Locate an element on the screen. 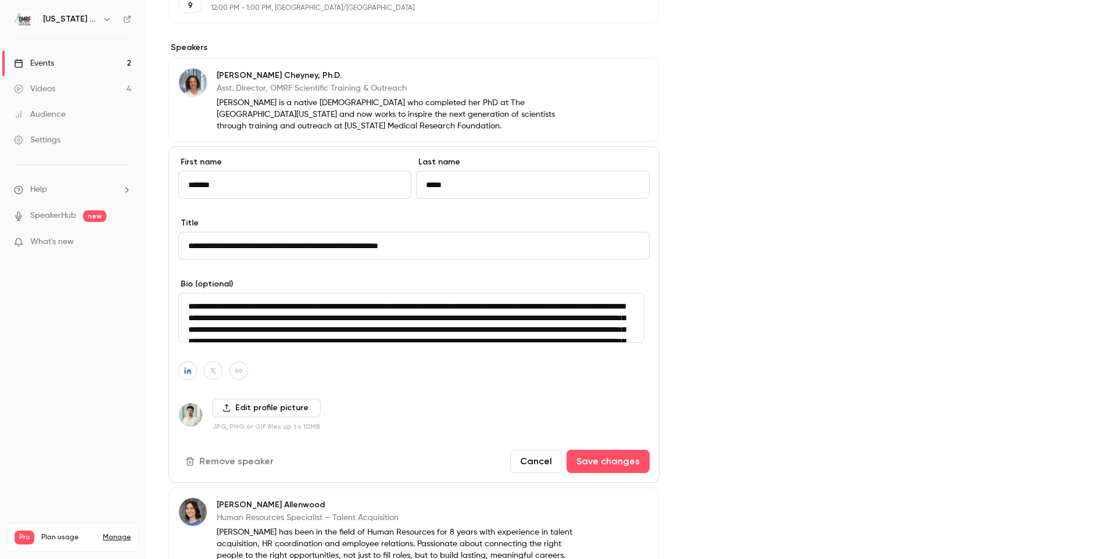  img: J. Joel Solís is located at coordinates (191, 415).